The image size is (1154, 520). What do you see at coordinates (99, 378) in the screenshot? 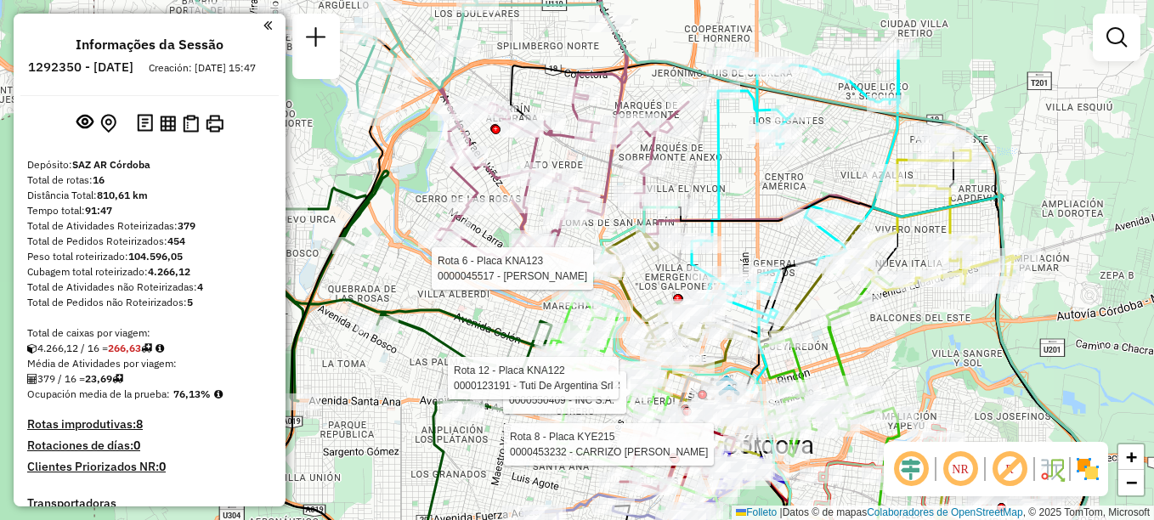
I see `strong: 23,69` at bounding box center [99, 378].